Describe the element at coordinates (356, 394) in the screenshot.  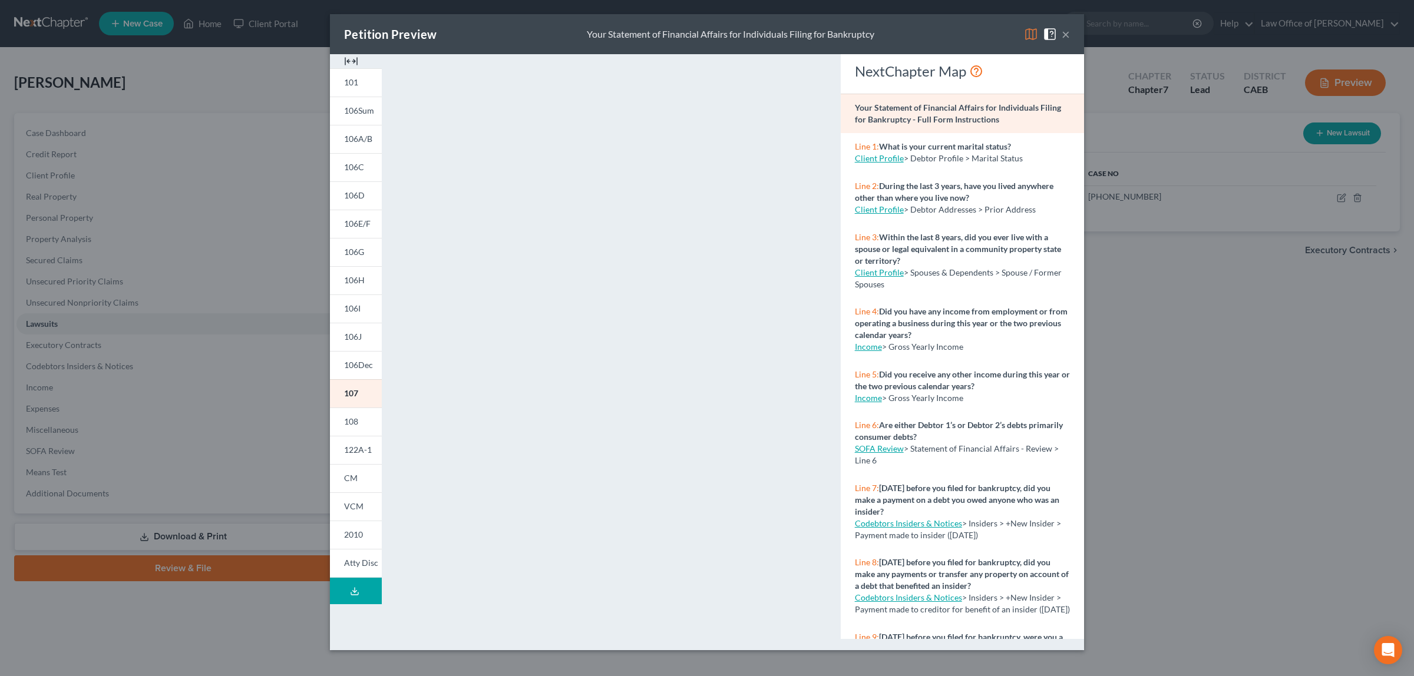
I see `a: 107` at that location.